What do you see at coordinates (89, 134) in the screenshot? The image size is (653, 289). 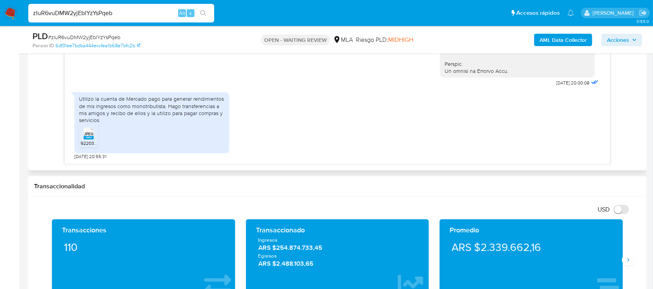 I see `span: JPEG` at bounding box center [89, 134].